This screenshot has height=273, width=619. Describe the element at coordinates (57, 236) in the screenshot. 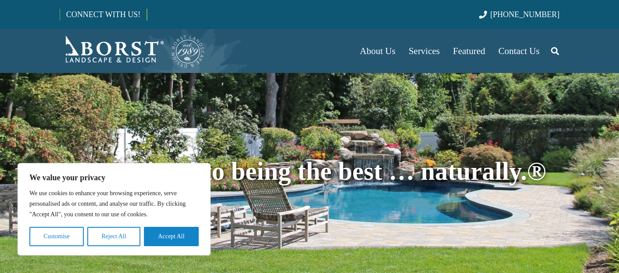

I see `button: Customise` at that location.